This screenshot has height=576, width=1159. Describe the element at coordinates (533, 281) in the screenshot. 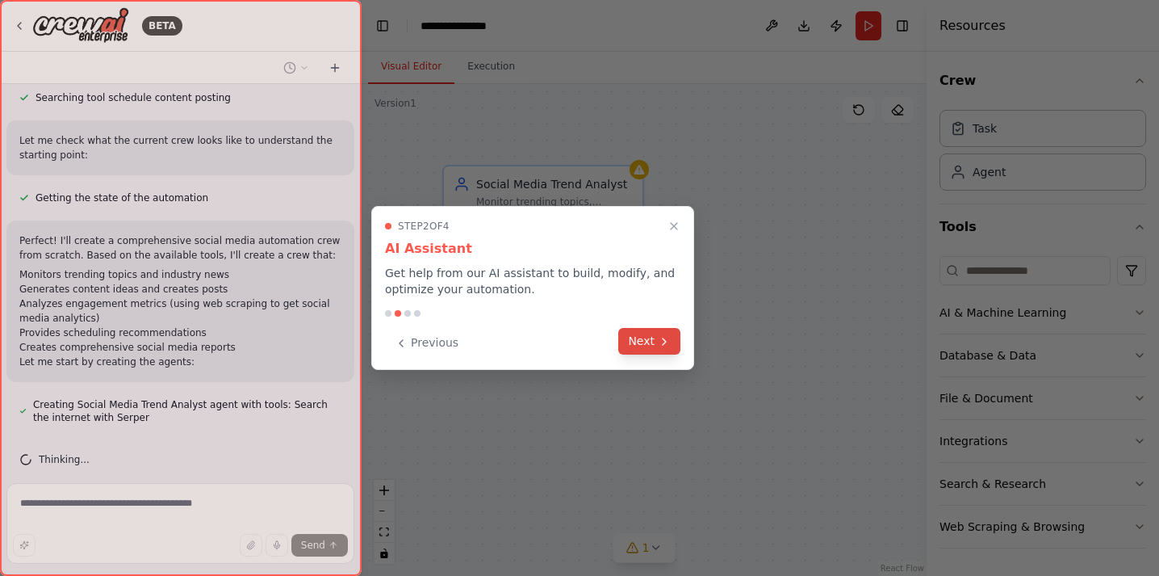

I see `p: Get help from our AI assistant to build, modify, and optimize your automation.` at that location.